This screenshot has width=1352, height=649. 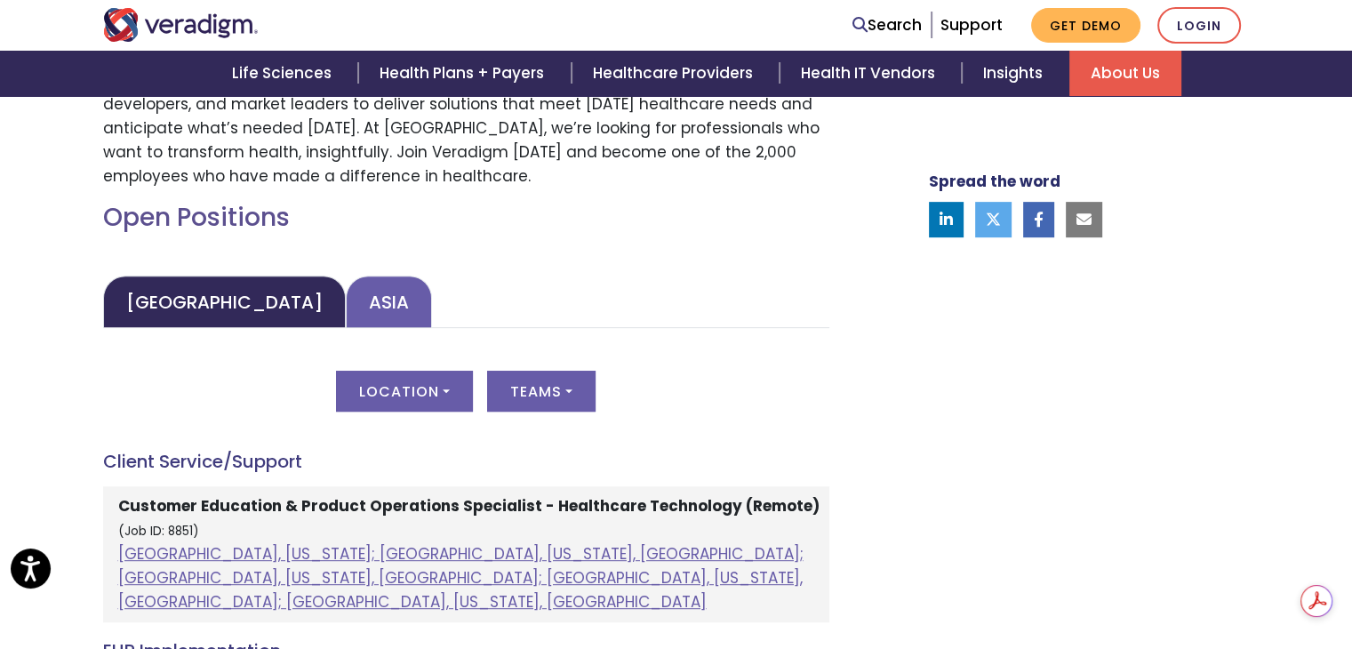 What do you see at coordinates (464, 73) in the screenshot?
I see `a: Health Plans + Payers` at bounding box center [464, 73].